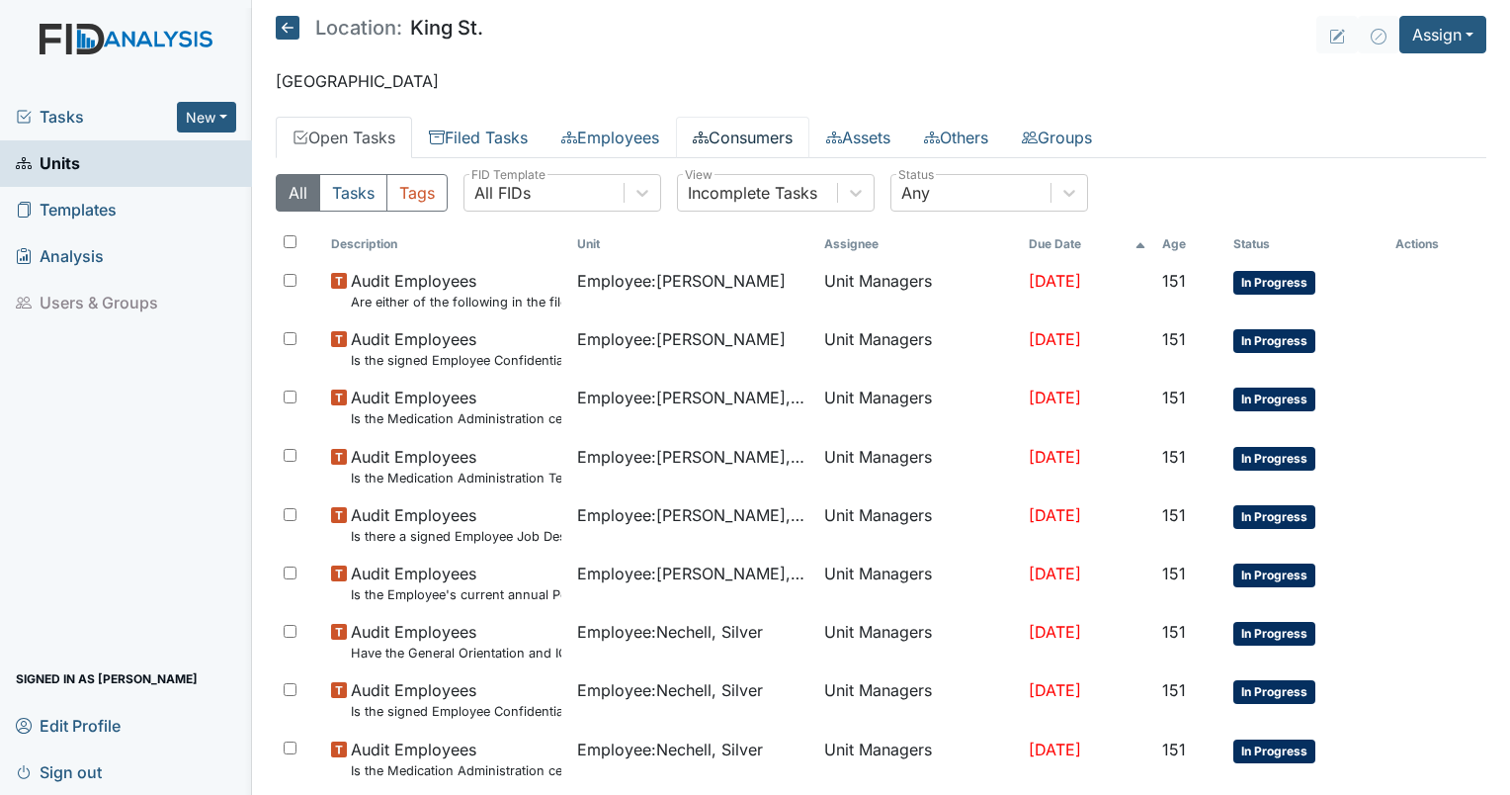  Describe the element at coordinates (362, 193) in the screenshot. I see `div: Type filter` at that location.